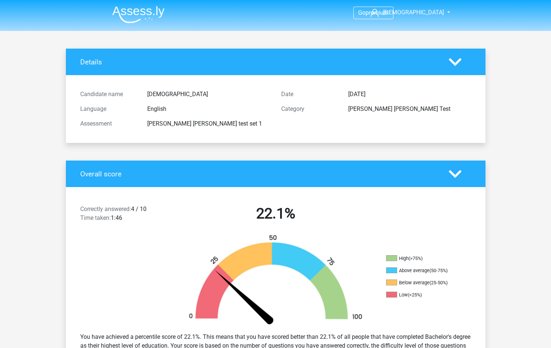 The height and width of the screenshot is (348, 551). I want to click on span: premium, so click(377, 13).